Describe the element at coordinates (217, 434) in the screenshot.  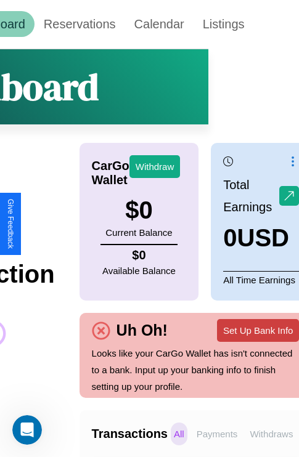
I see `p: Payments` at that location.